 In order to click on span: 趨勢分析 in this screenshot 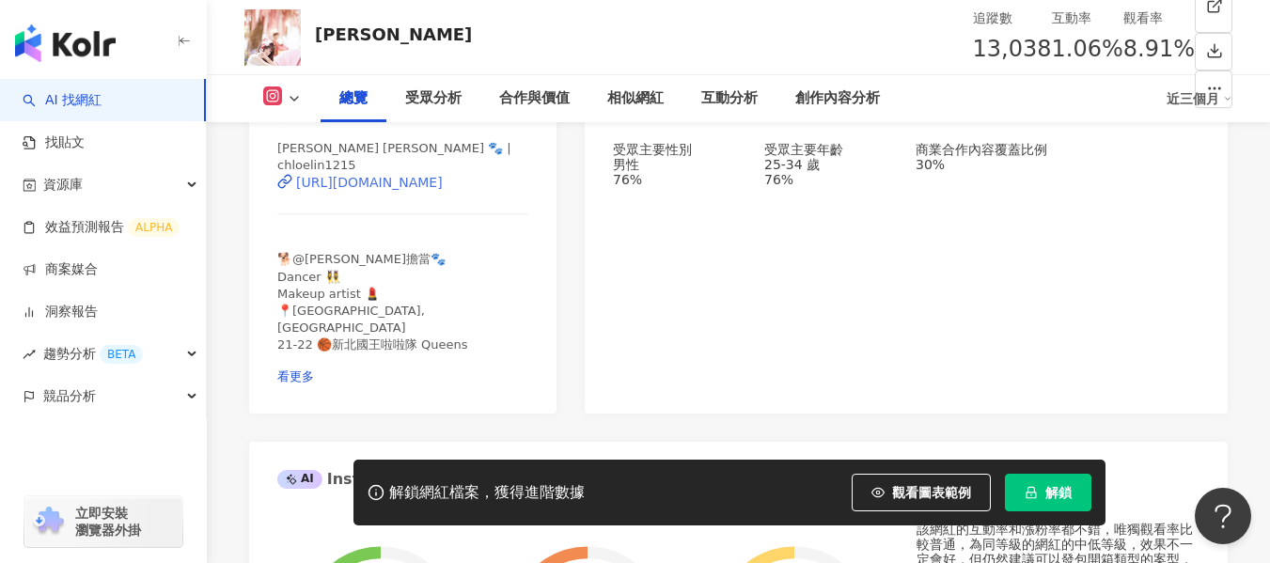, I will do `click(93, 353)`.